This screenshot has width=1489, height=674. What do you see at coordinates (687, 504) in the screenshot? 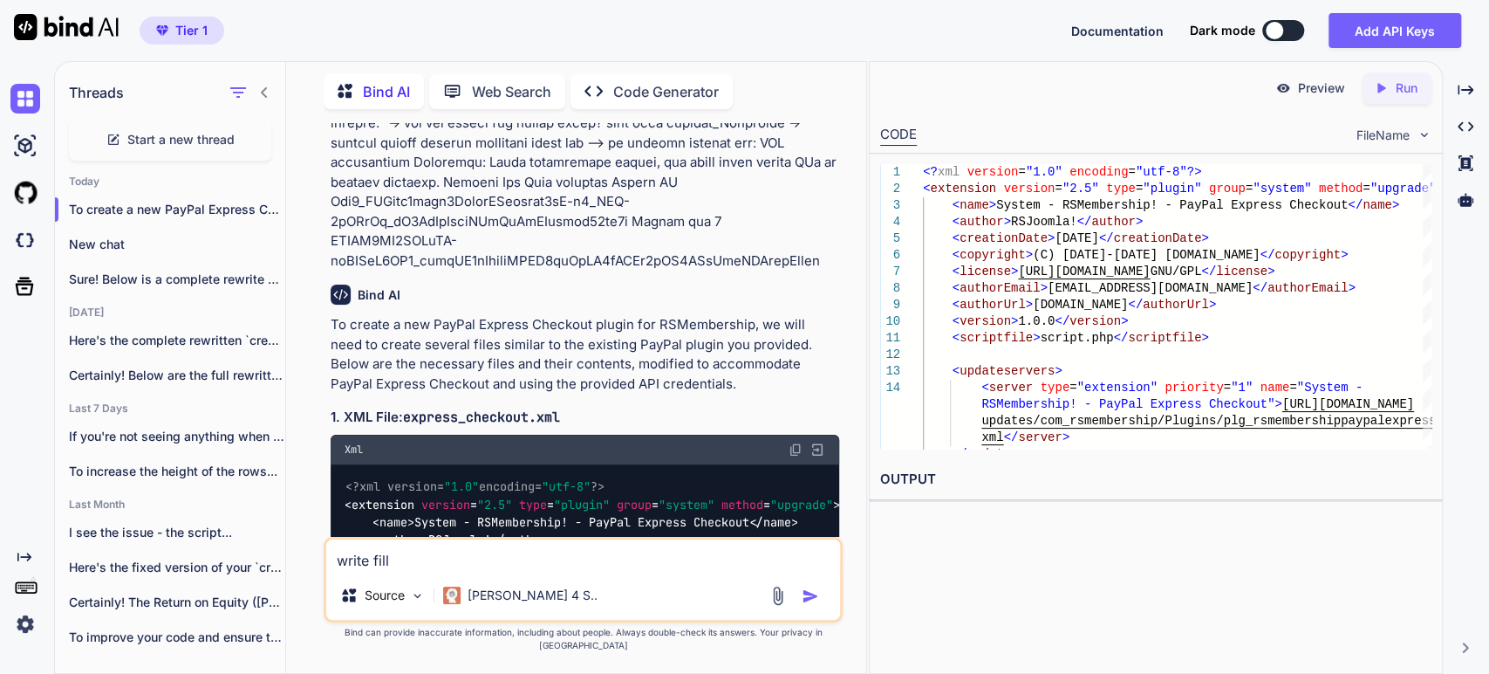
I see `span: "system"` at bounding box center [687, 504].